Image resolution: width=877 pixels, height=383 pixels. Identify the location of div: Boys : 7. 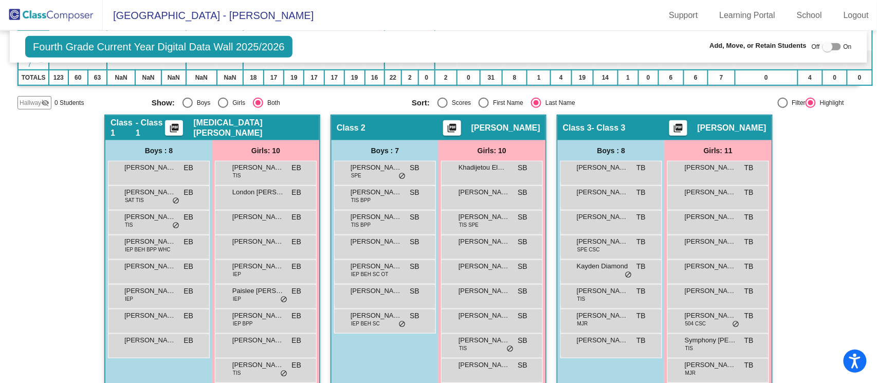
(385, 151).